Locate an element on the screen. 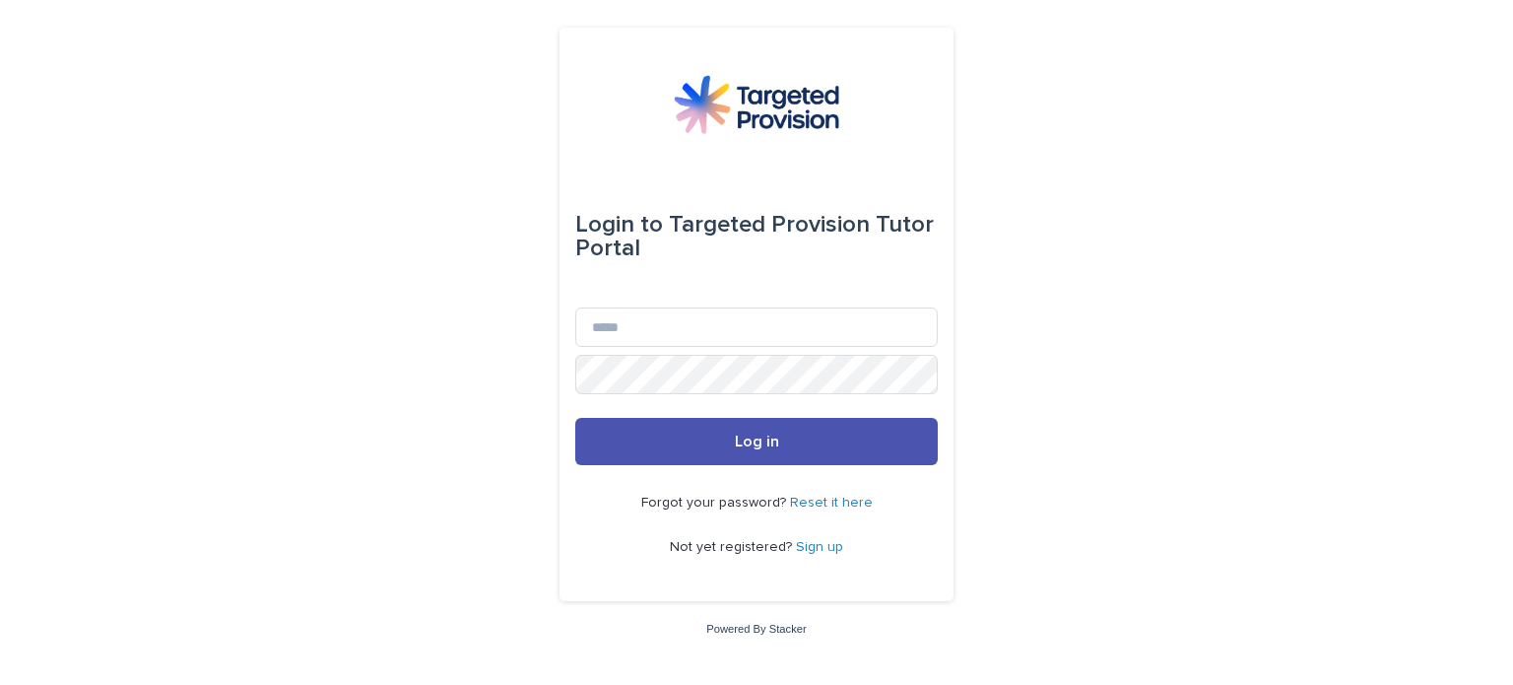 The height and width of the screenshot is (685, 1513). span: Log in is located at coordinates (757, 441).